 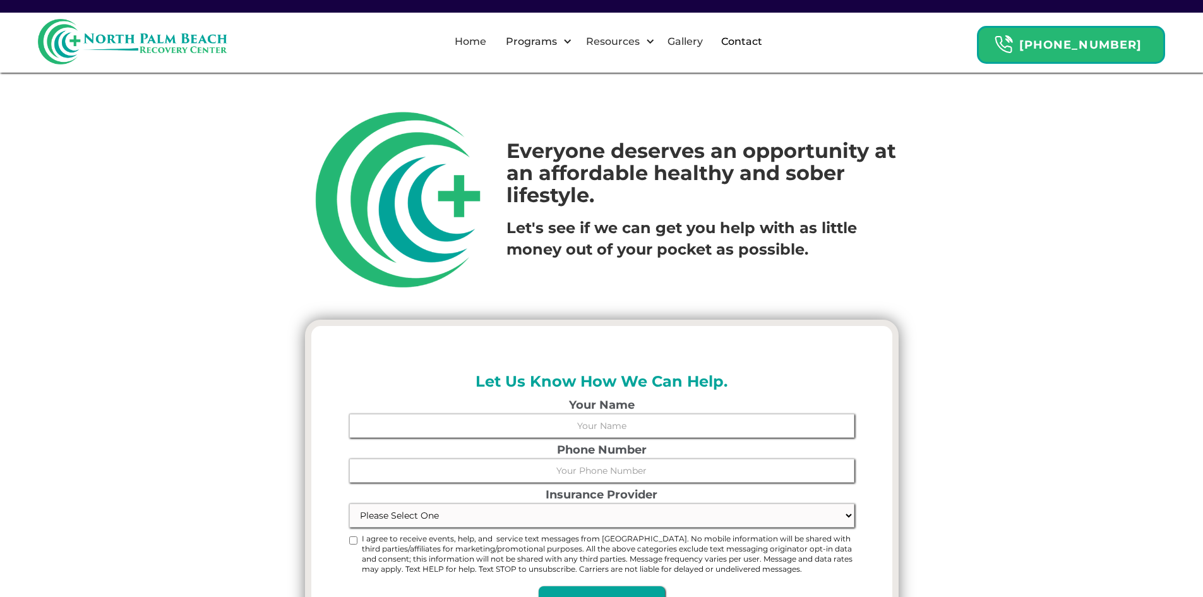 I want to click on a: Contact, so click(x=742, y=42).